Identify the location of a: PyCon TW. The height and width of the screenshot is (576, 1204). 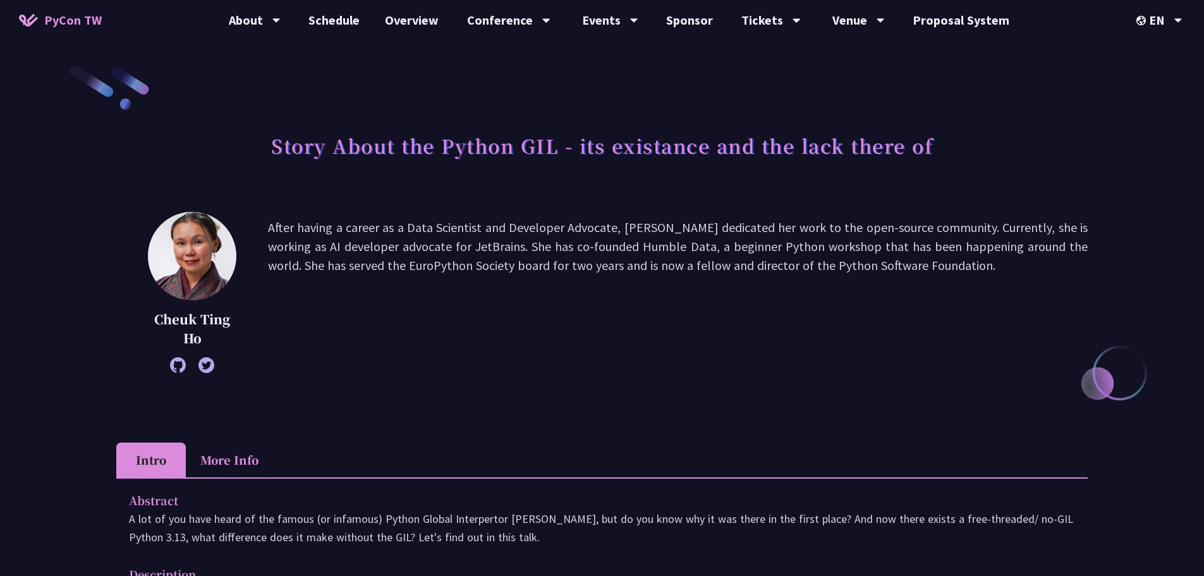
(60, 20).